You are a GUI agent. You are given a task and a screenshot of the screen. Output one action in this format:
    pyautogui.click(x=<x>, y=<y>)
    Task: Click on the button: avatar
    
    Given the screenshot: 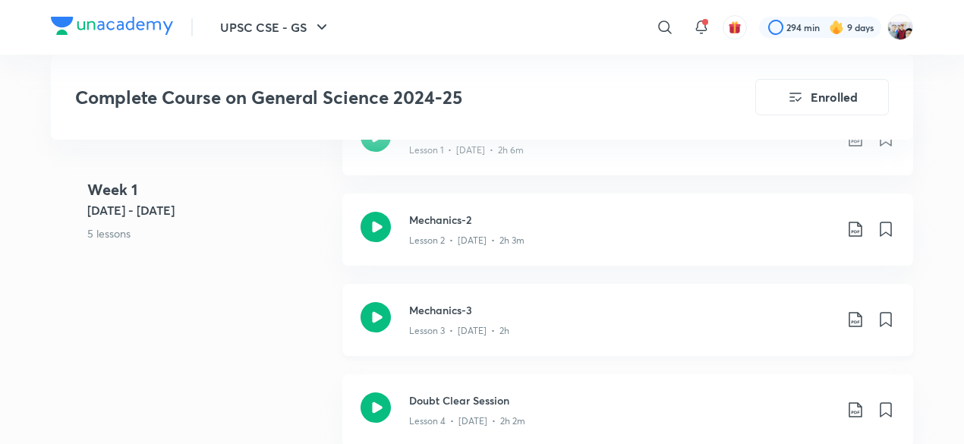 What is the action you would take?
    pyautogui.click(x=735, y=27)
    